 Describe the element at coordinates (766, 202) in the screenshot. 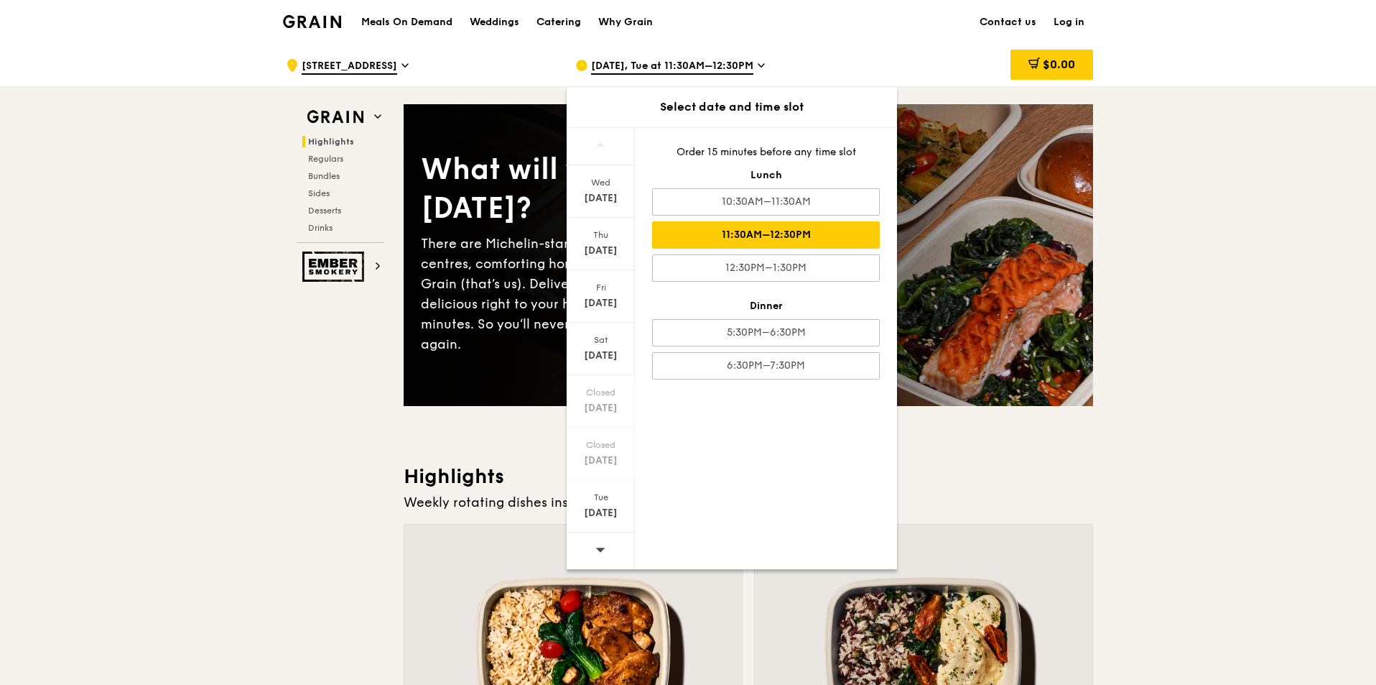

I see `div: 10:30AM–11:30AM` at that location.